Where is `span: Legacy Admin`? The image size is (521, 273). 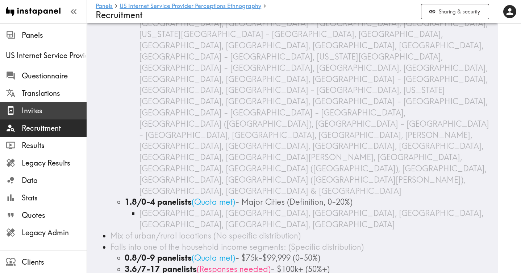
span: Legacy Admin is located at coordinates (54, 232).